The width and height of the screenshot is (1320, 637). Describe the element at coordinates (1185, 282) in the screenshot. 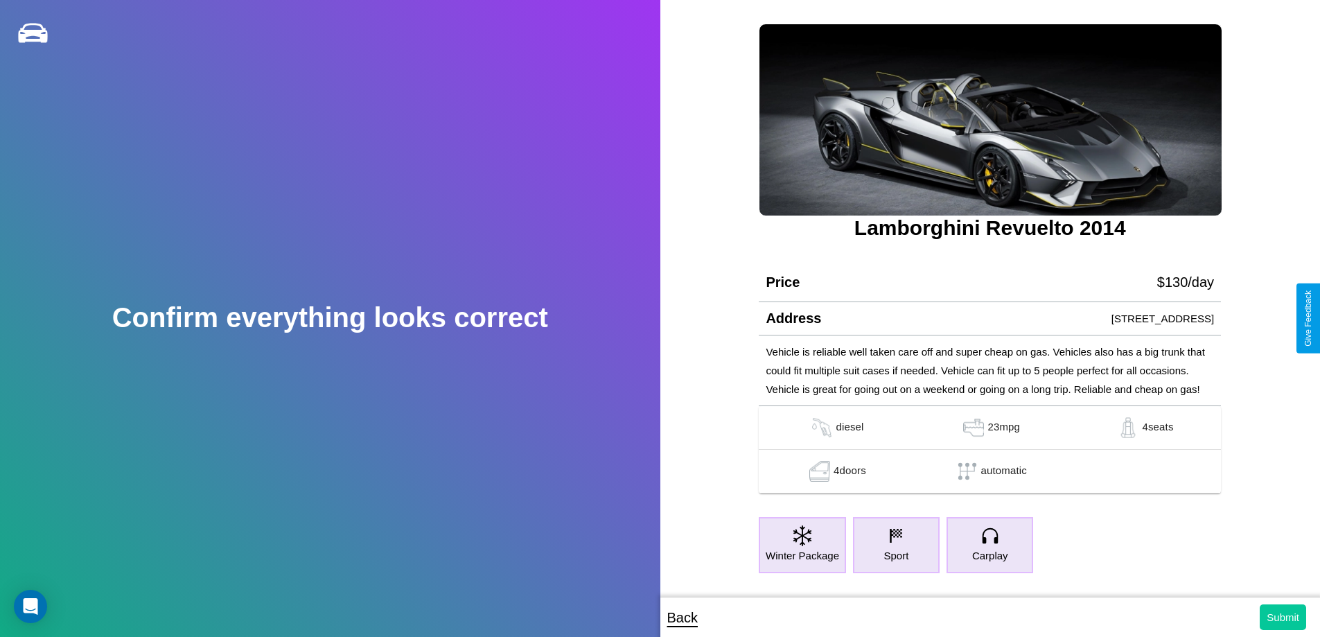

I see `p: $ 130 /day` at that location.